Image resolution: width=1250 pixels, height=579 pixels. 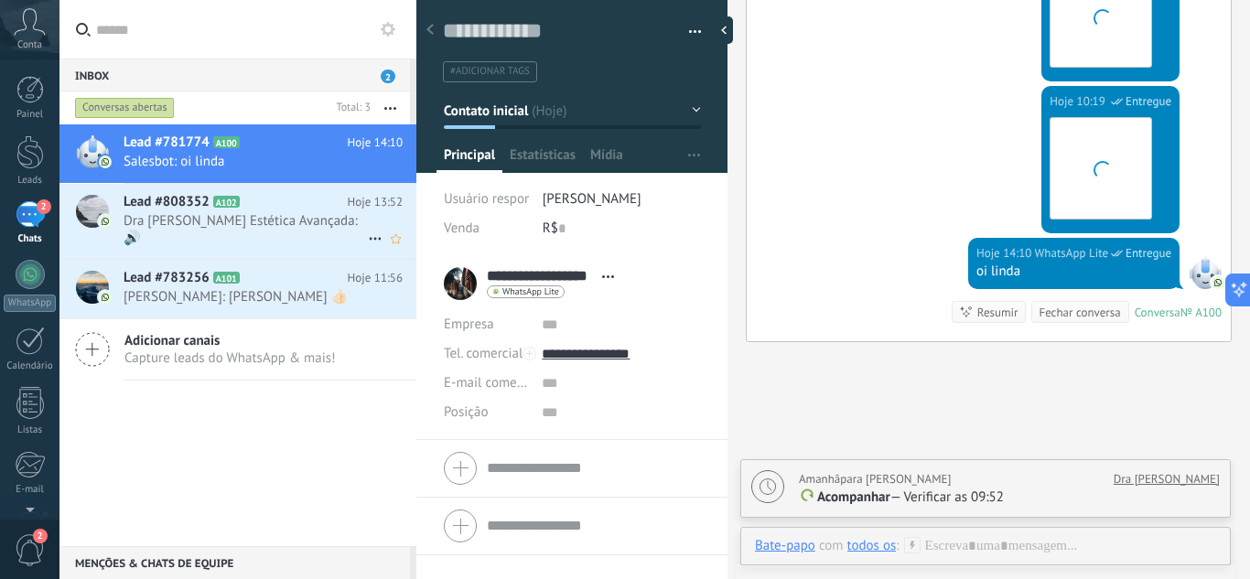 I want to click on span: Hoje 13:52, so click(x=375, y=202).